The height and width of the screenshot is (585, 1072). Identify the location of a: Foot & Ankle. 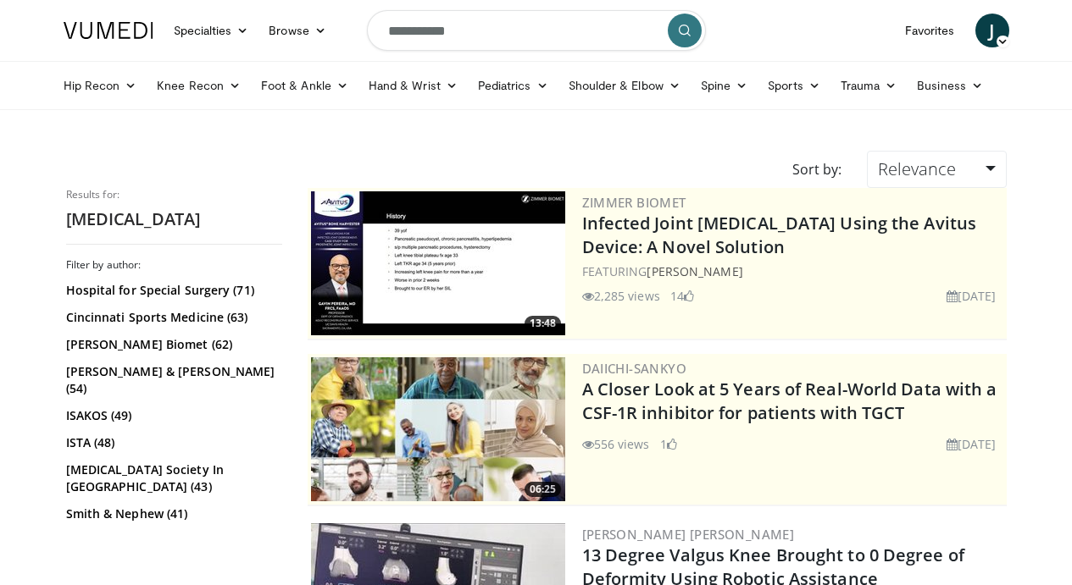
(304, 86).